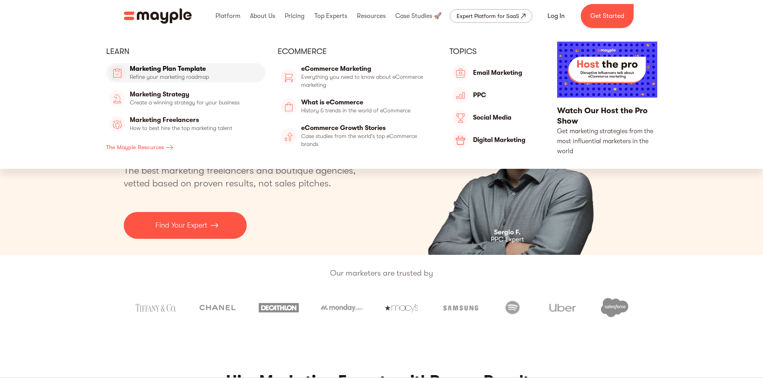  Describe the element at coordinates (186, 52) in the screenshot. I see `div: Learn` at that location.